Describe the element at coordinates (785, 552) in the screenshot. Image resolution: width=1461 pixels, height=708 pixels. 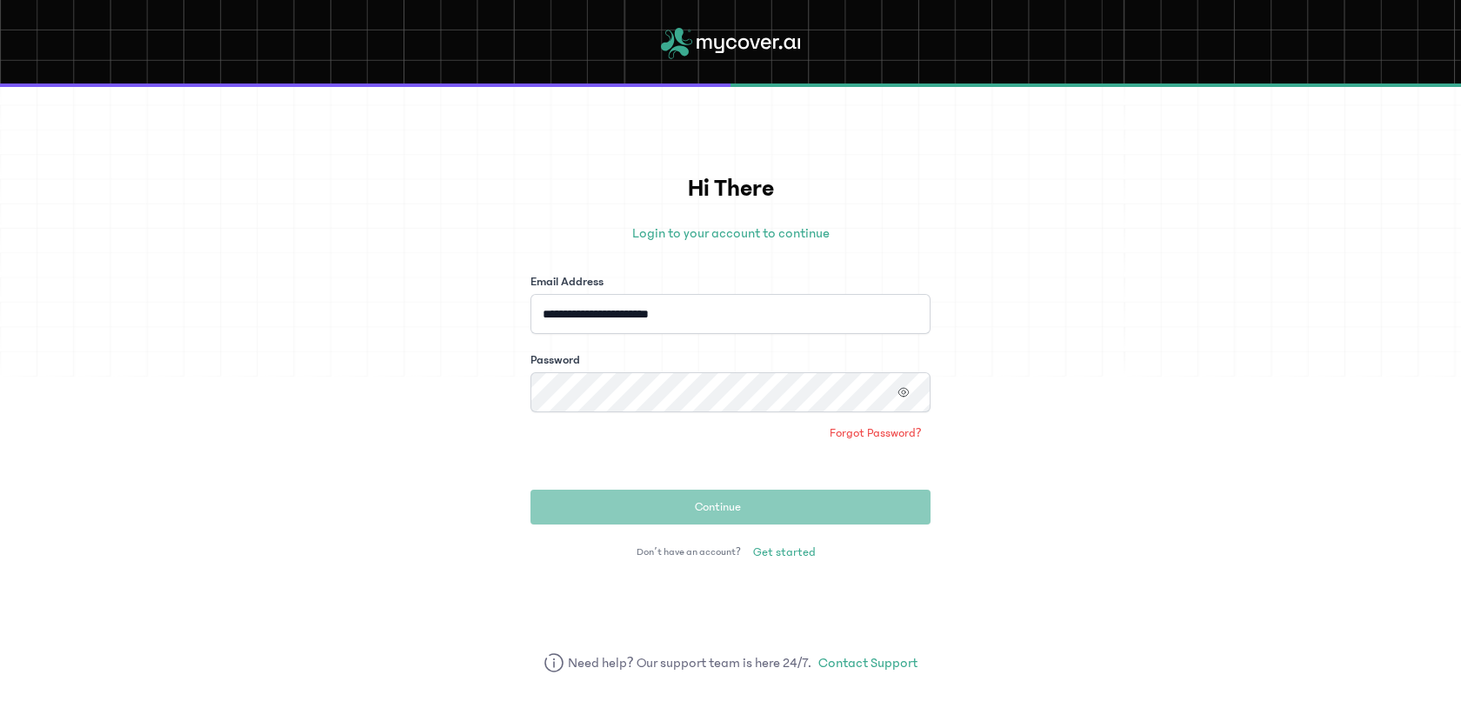
I see `span: Get started` at that location.